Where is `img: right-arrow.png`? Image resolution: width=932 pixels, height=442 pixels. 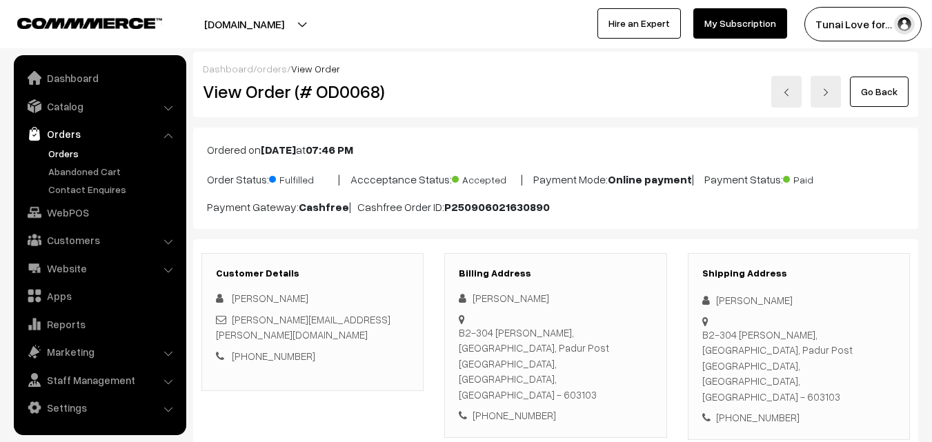
img: right-arrow.png is located at coordinates (825, 92).